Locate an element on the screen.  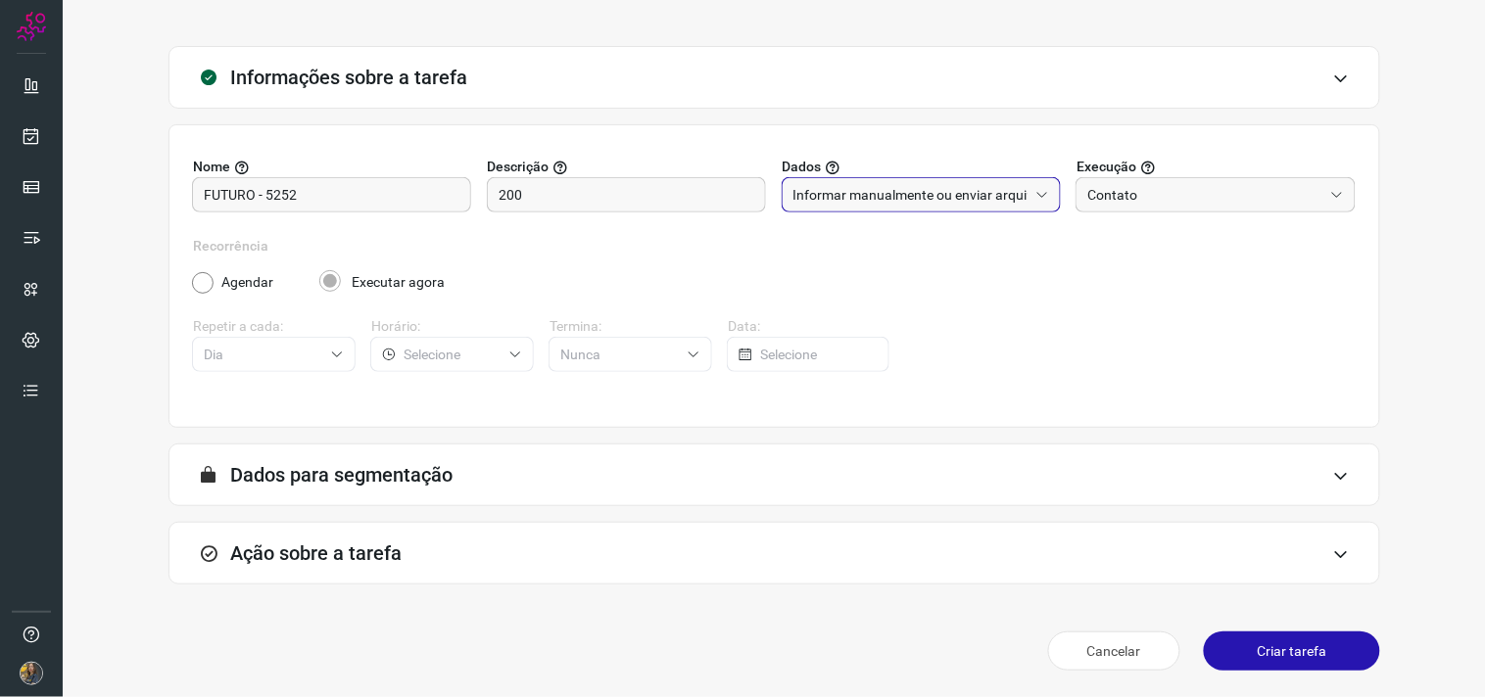
label: Data: is located at coordinates (809, 326).